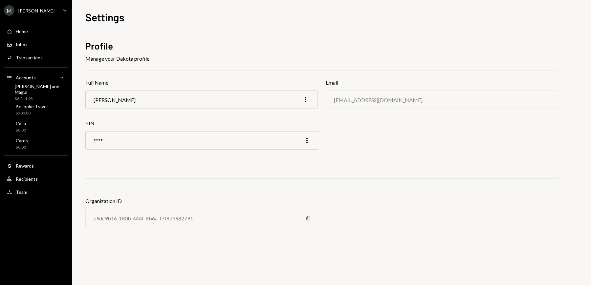 The height and width of the screenshot is (285, 591). I want to click on a: Cards$0.00, so click(36, 144).